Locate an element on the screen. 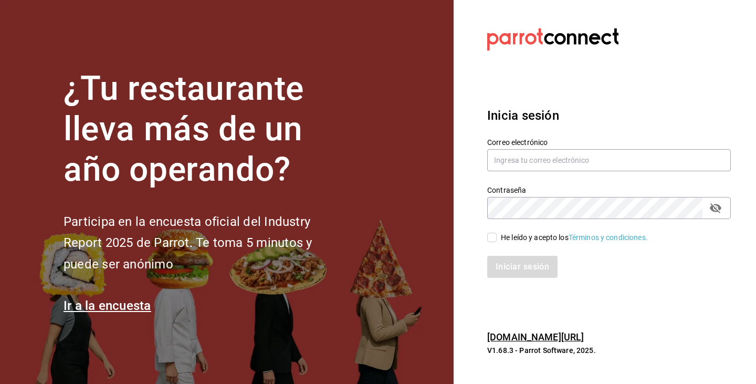 The height and width of the screenshot is (384, 756). p: V1.68.3 - Parrot Software, 2025. is located at coordinates (609, 350).